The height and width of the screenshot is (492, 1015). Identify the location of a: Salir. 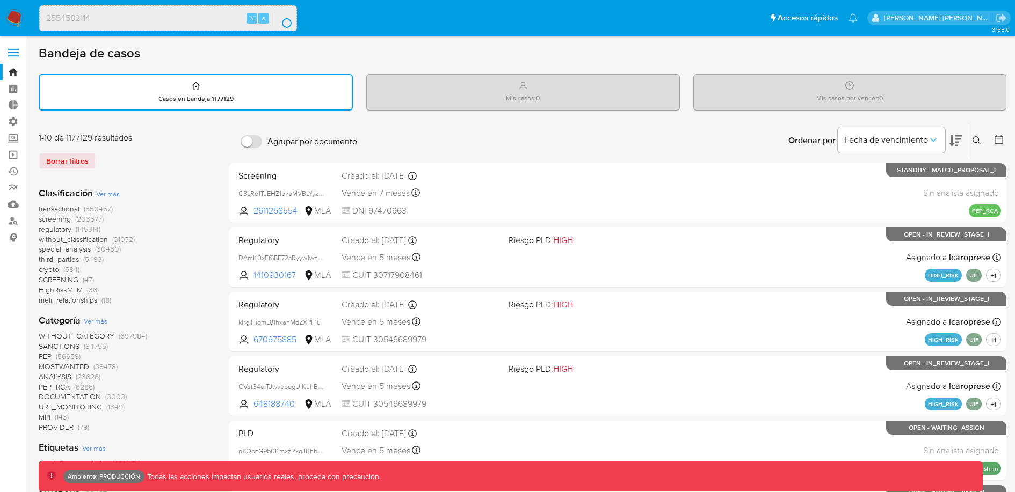
(1001, 18).